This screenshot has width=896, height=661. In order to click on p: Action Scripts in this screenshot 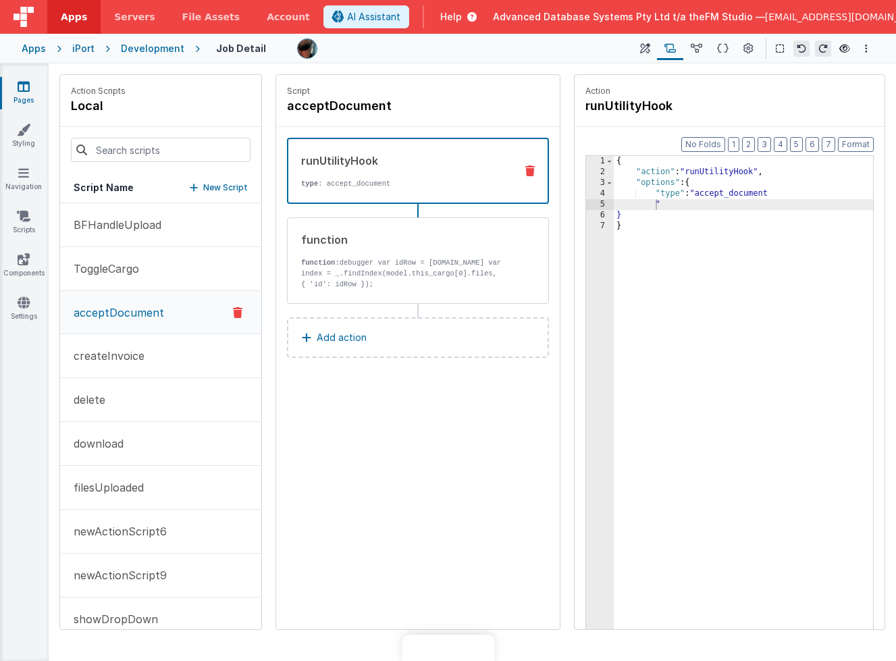, I will do `click(98, 91)`.